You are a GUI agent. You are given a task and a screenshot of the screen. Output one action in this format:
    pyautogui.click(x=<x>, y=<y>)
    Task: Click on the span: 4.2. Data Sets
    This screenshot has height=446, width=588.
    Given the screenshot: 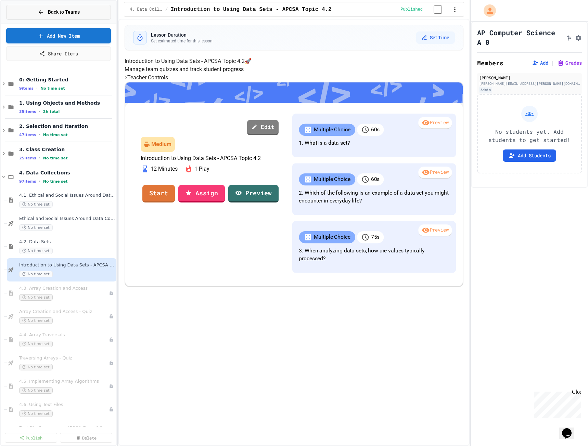 What is the action you would take?
    pyautogui.click(x=67, y=242)
    